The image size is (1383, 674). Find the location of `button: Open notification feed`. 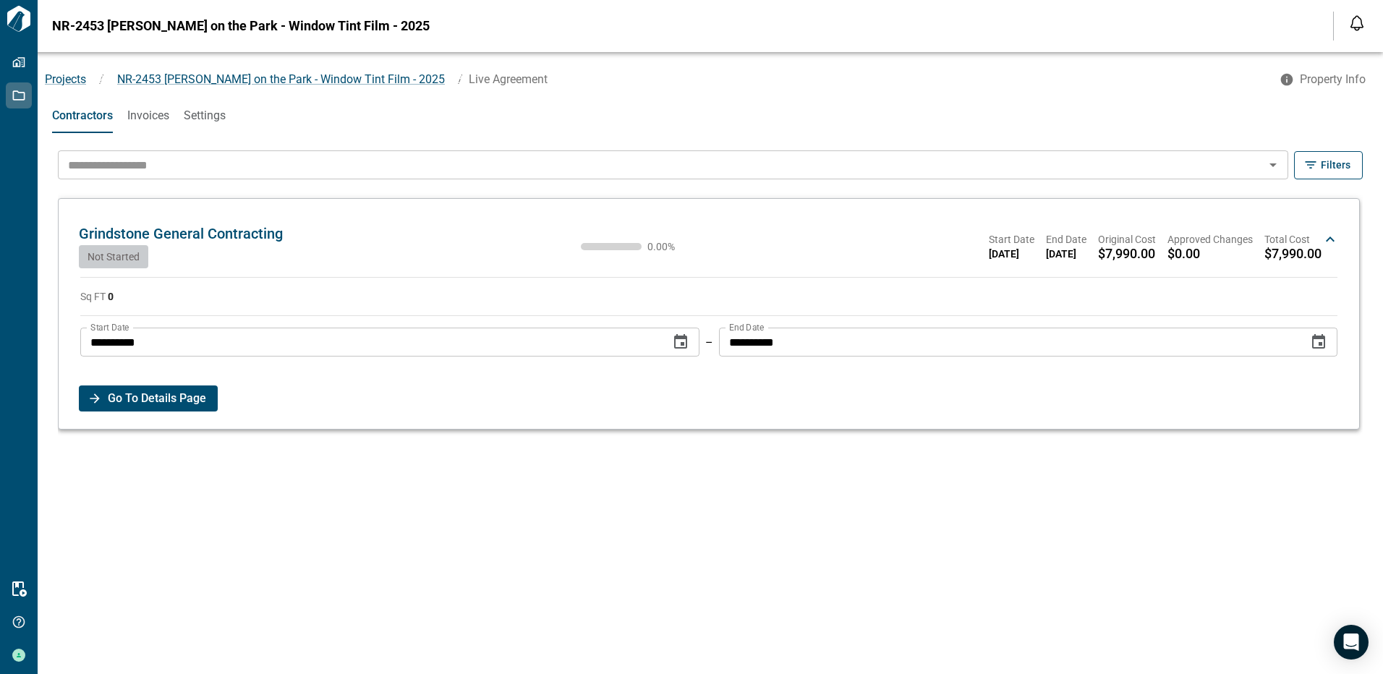

button: Open notification feed is located at coordinates (1357, 23).